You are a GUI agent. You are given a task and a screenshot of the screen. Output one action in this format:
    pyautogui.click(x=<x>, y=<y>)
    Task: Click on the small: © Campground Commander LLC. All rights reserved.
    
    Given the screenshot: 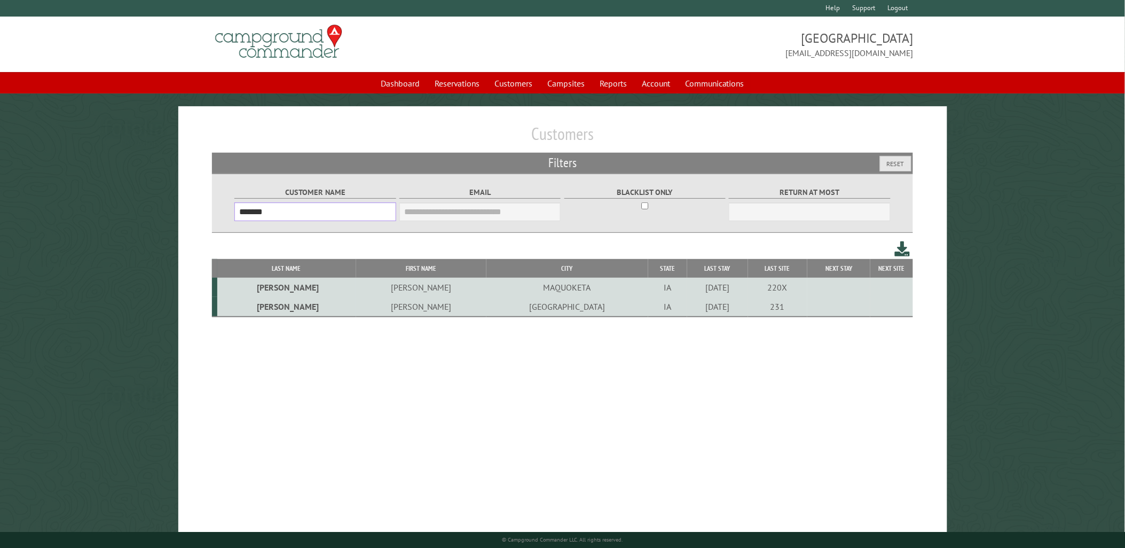 What is the action you would take?
    pyautogui.click(x=563, y=539)
    